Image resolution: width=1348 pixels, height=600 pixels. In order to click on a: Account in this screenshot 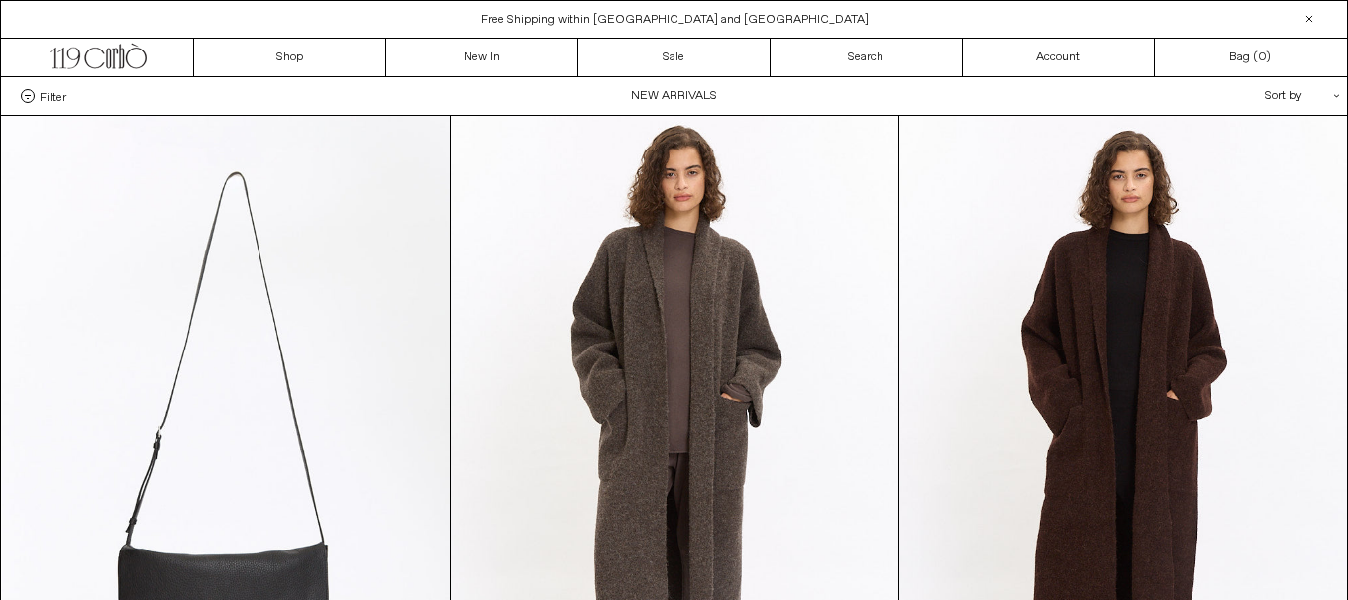, I will do `click(1059, 57)`.